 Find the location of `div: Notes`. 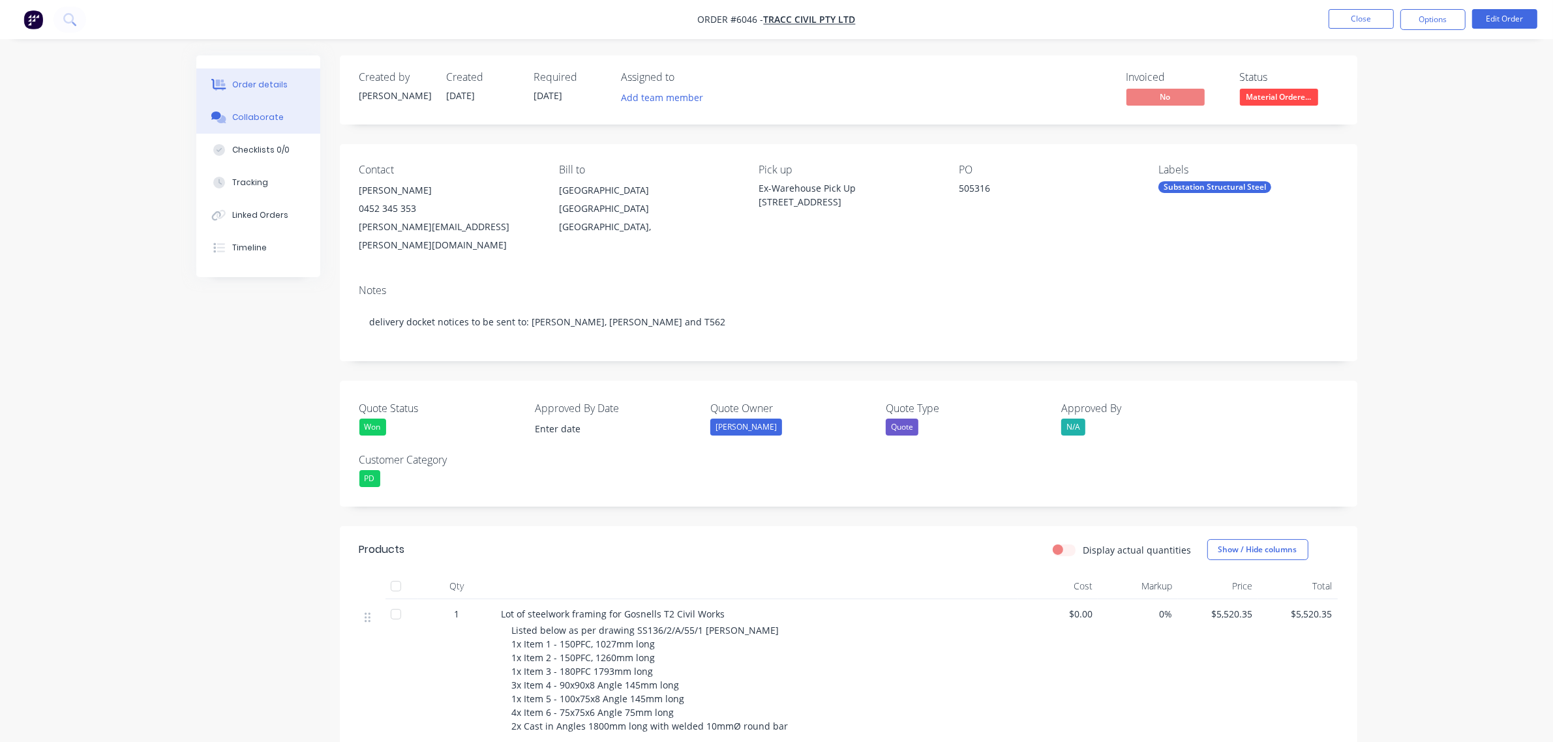

div: Notes is located at coordinates (848, 290).